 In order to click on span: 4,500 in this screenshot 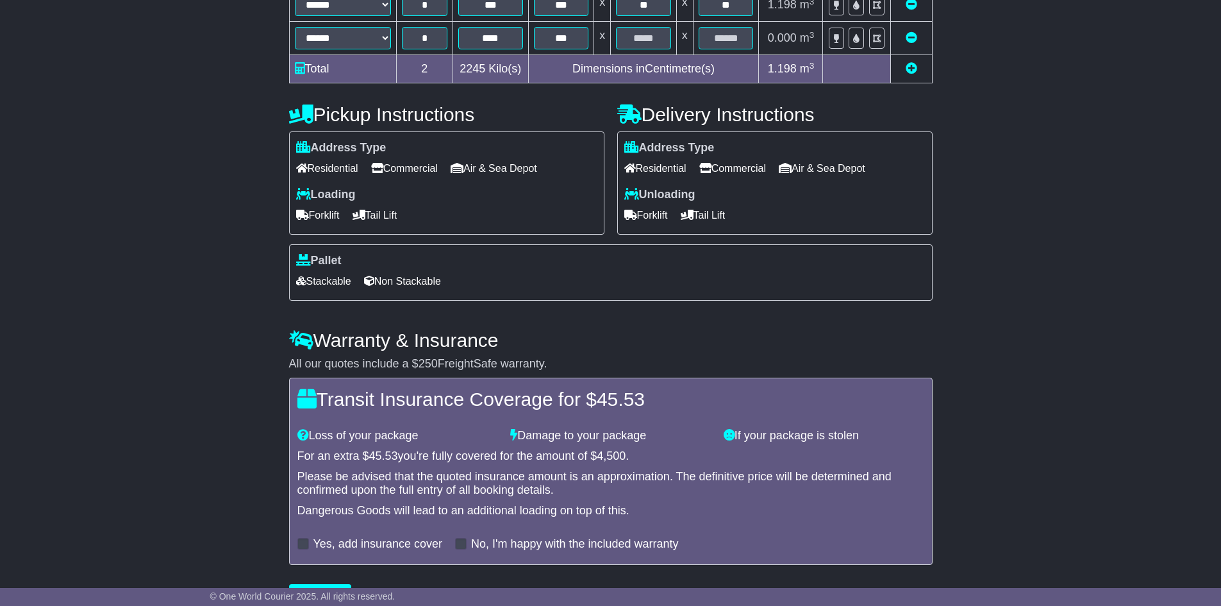, I will do `click(611, 456)`.